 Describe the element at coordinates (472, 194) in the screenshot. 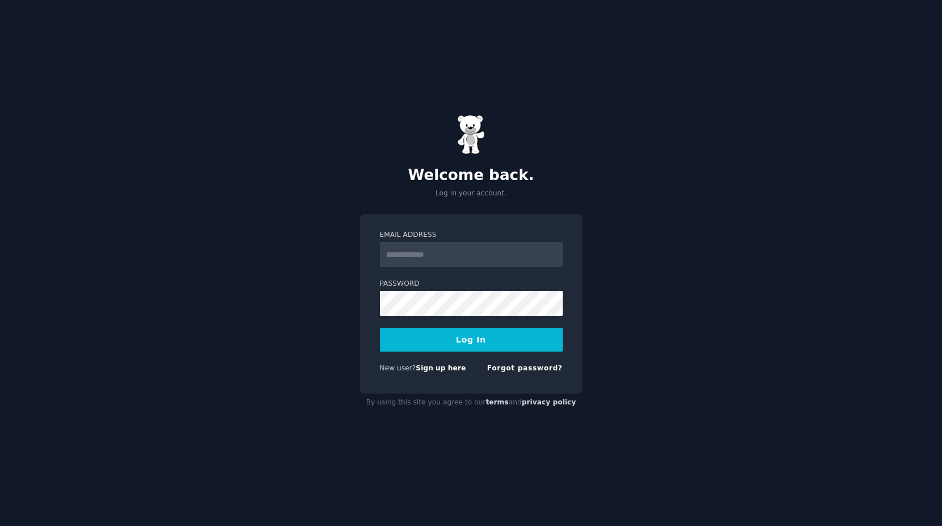

I see `p: Log in your account.` at that location.